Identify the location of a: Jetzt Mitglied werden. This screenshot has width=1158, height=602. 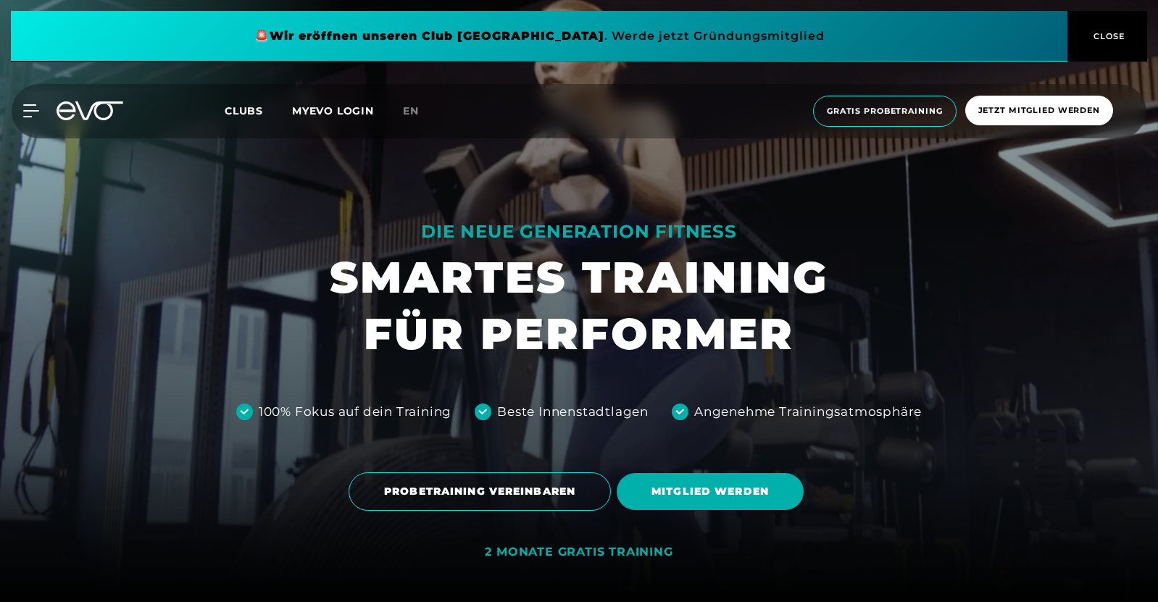
(1039, 111).